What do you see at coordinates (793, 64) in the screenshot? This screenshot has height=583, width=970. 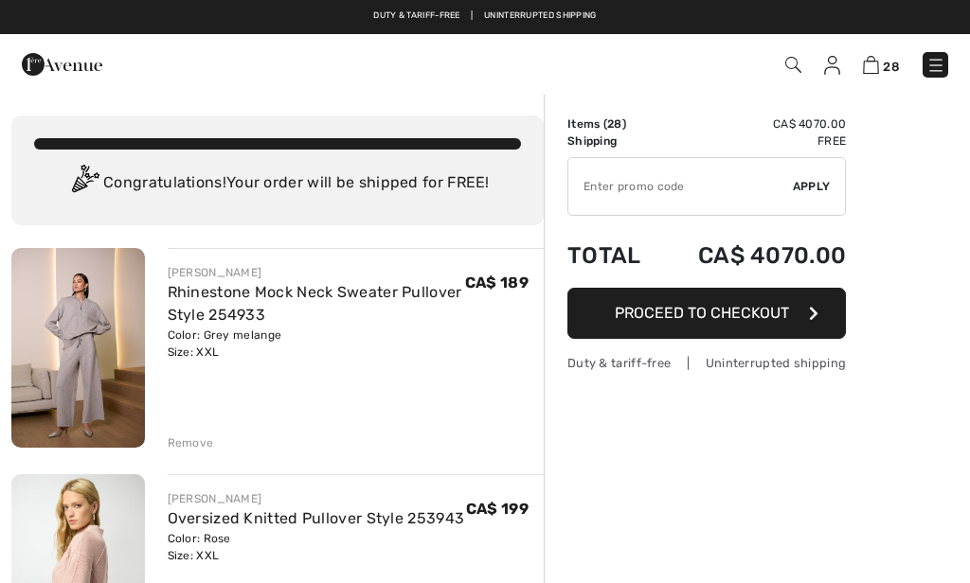 I see `img: Search` at bounding box center [793, 64].